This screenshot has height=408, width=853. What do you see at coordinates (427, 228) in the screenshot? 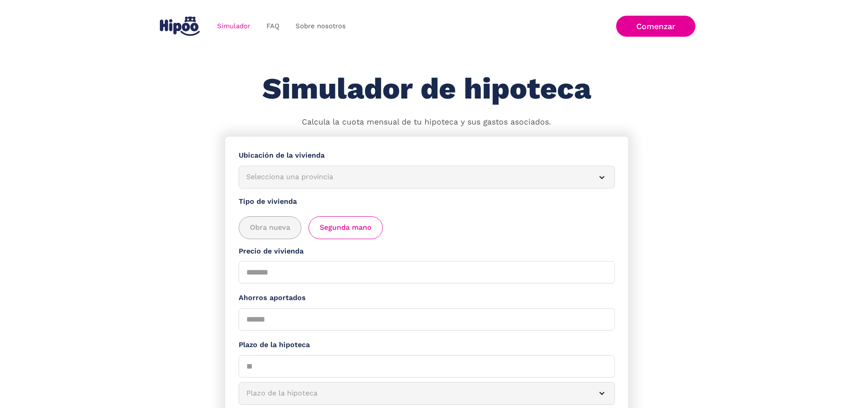
I see `div: add_description_here` at bounding box center [427, 228].